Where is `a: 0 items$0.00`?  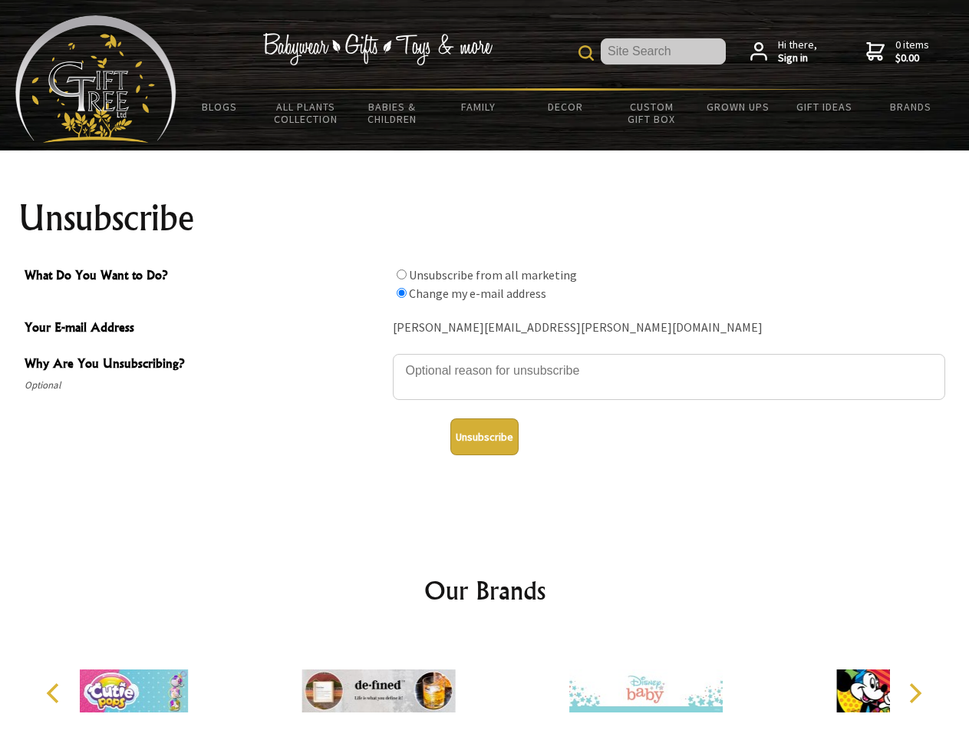 a: 0 items$0.00 is located at coordinates (898, 51).